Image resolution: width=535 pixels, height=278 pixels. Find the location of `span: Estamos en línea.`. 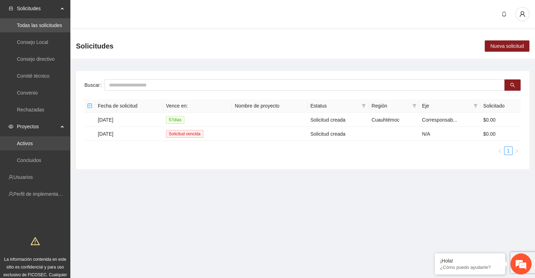

span: Estamos en línea. is located at coordinates (69, 130).